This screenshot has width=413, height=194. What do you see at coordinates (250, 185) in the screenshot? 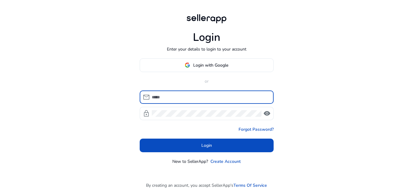
I see `a: Terms Of Service` at bounding box center [250, 185].